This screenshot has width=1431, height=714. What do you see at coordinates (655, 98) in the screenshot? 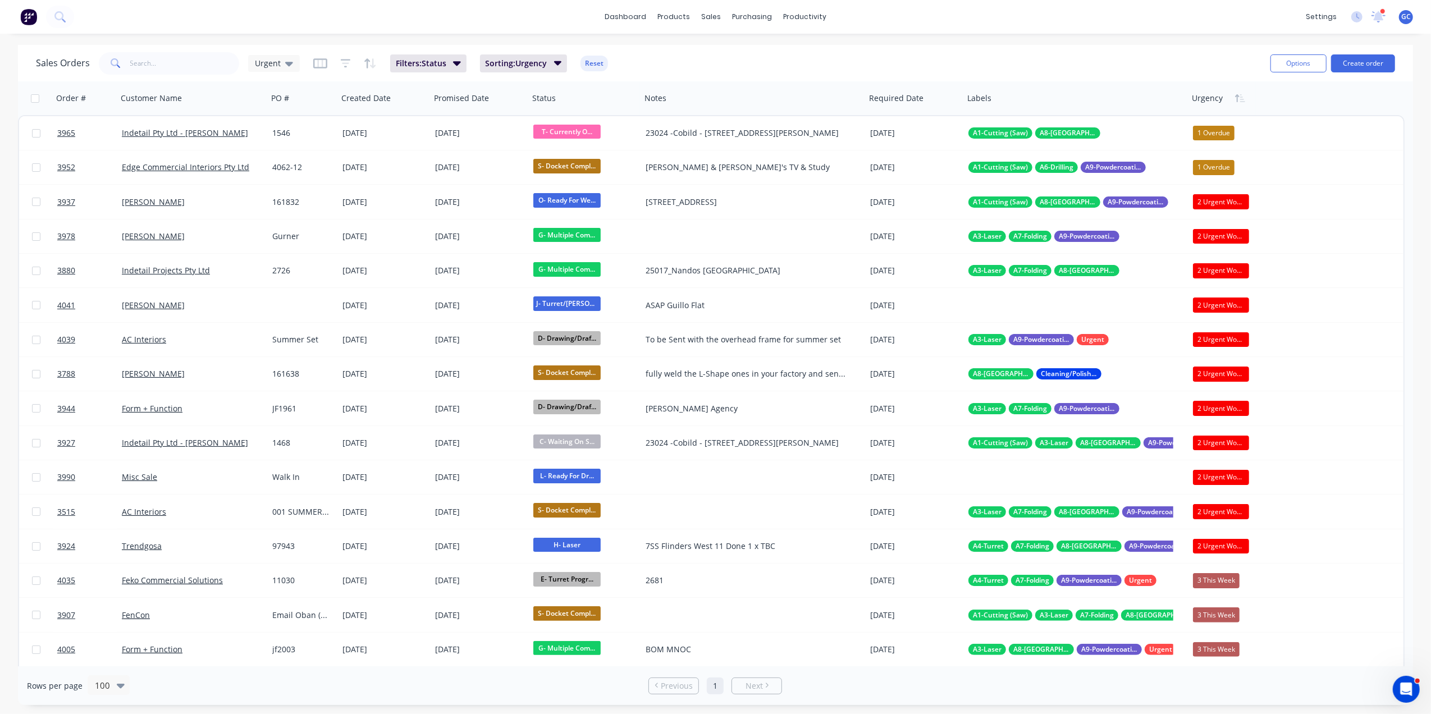
I see `div: Notes` at bounding box center [655, 98].